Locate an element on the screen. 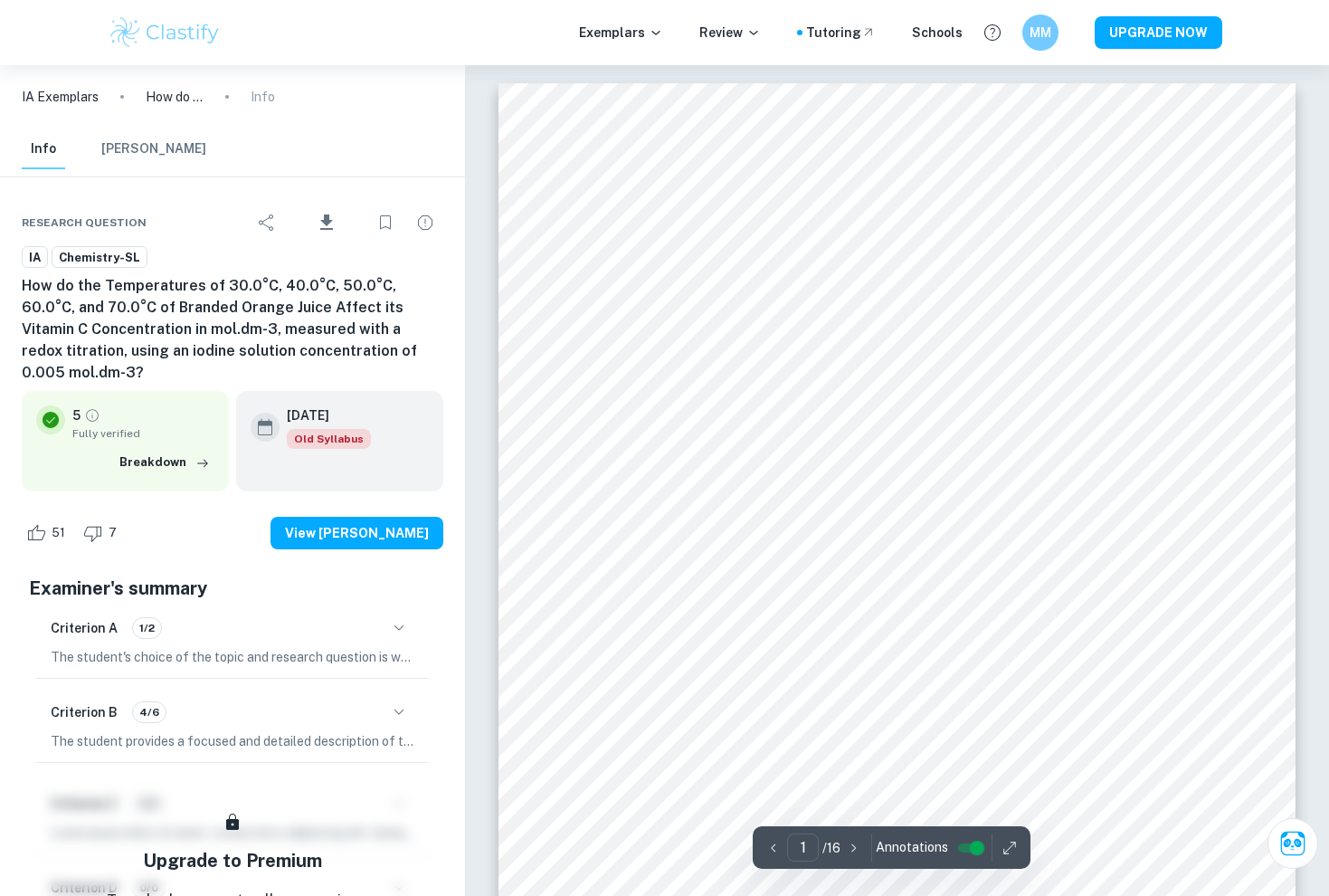 The image size is (1329, 896). div: Bookmark is located at coordinates (386, 223).